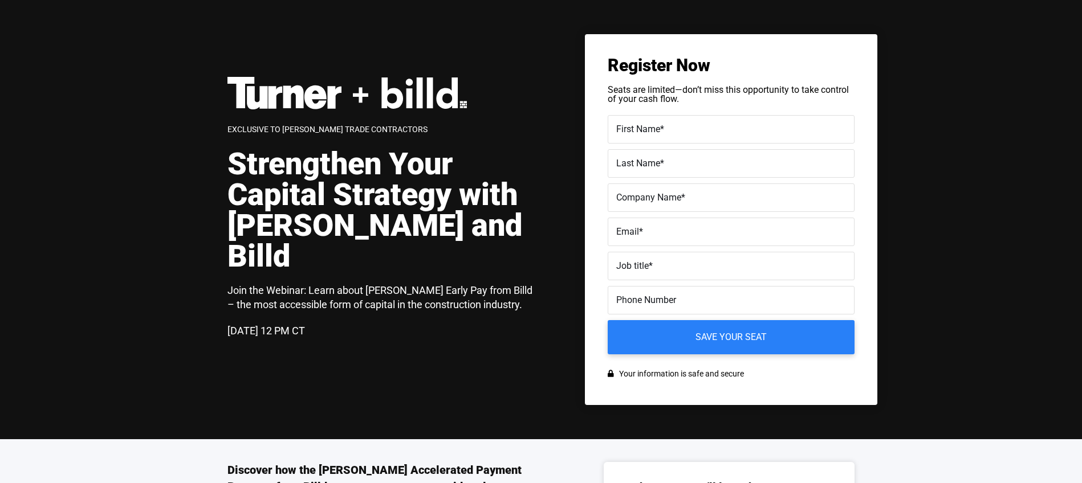 The height and width of the screenshot is (483, 1082). I want to click on span: Last Name, so click(638, 163).